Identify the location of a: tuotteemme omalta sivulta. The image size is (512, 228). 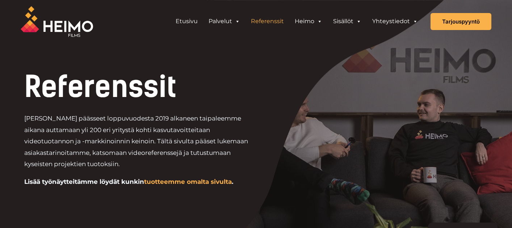
(188, 182).